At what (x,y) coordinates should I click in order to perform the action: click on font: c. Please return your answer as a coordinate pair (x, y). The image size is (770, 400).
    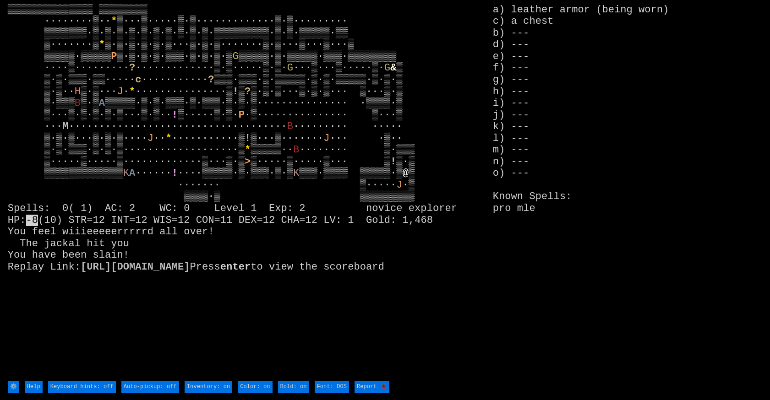
    Looking at the image, I should click on (138, 80).